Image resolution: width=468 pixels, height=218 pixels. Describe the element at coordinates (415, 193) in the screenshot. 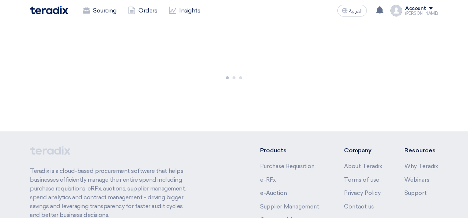

I see `a: Support` at that location.